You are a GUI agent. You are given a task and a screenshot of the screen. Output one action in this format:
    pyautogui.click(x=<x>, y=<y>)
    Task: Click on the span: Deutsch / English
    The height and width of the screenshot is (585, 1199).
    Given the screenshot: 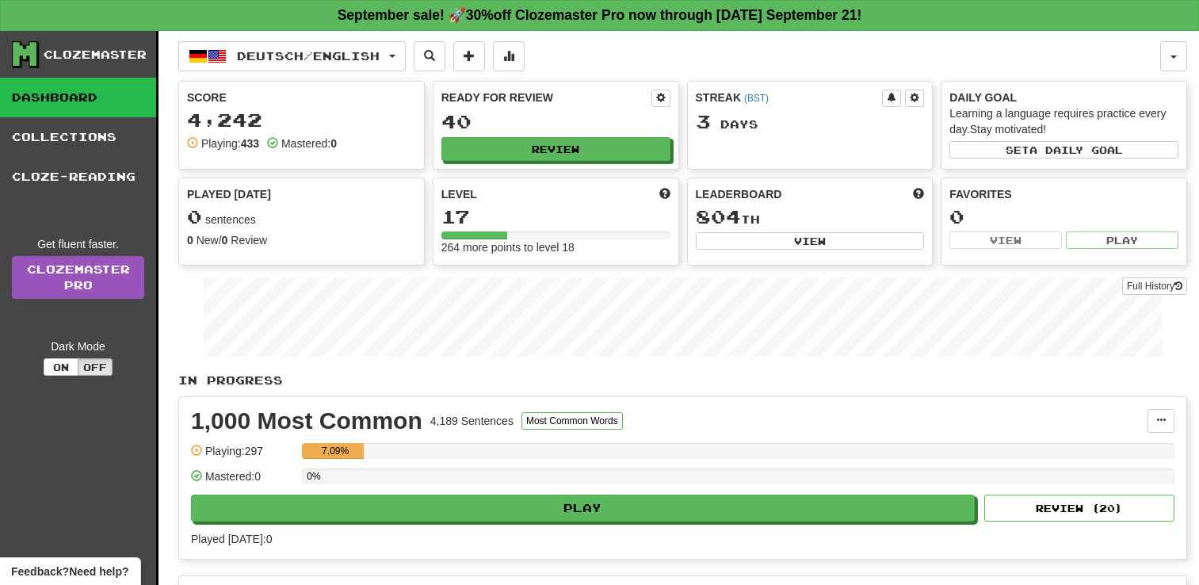 What is the action you would take?
    pyautogui.click(x=308, y=55)
    